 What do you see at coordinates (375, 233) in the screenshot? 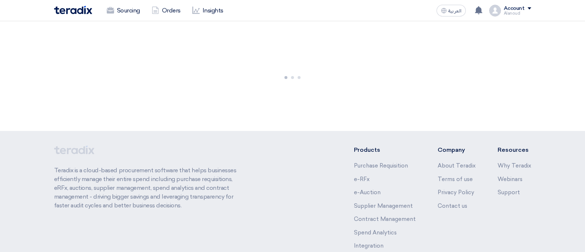
I see `a: Spend Analytics` at bounding box center [375, 233].